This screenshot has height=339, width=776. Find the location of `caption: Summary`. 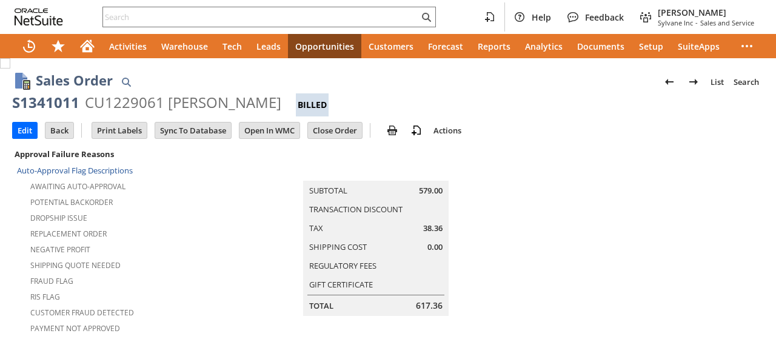

caption: Summary is located at coordinates (376, 171).